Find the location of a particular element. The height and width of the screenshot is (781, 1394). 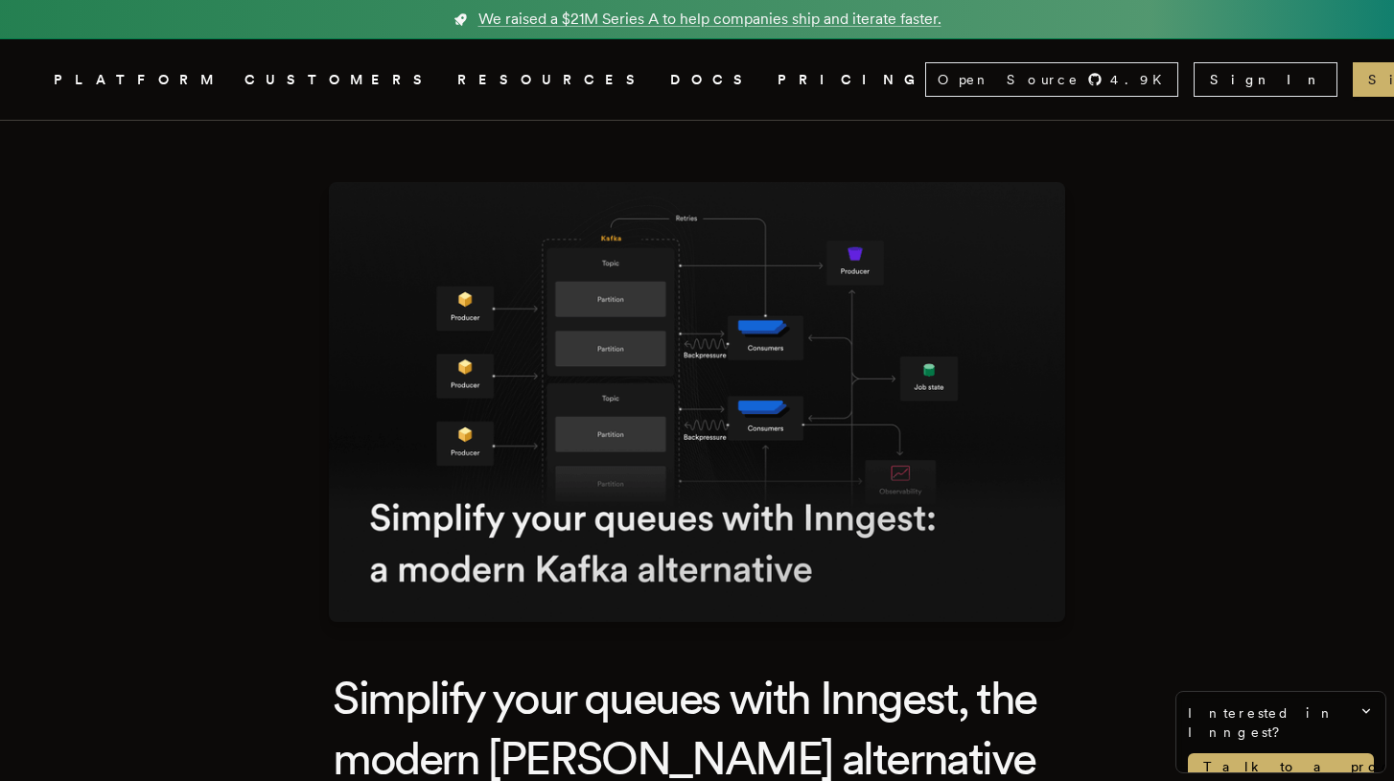

a: Sign In is located at coordinates (1265, 80).